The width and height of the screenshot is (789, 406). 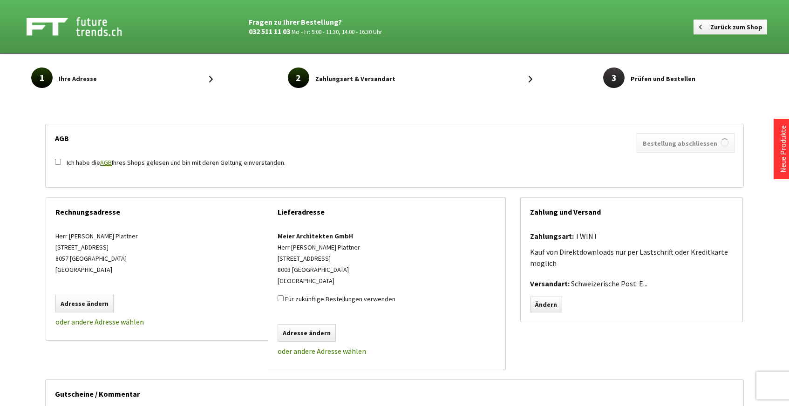 I want to click on label: Ich habe die Ihres Shops gelesen und bin mit deren Geltung einverstanden., so click(x=176, y=163).